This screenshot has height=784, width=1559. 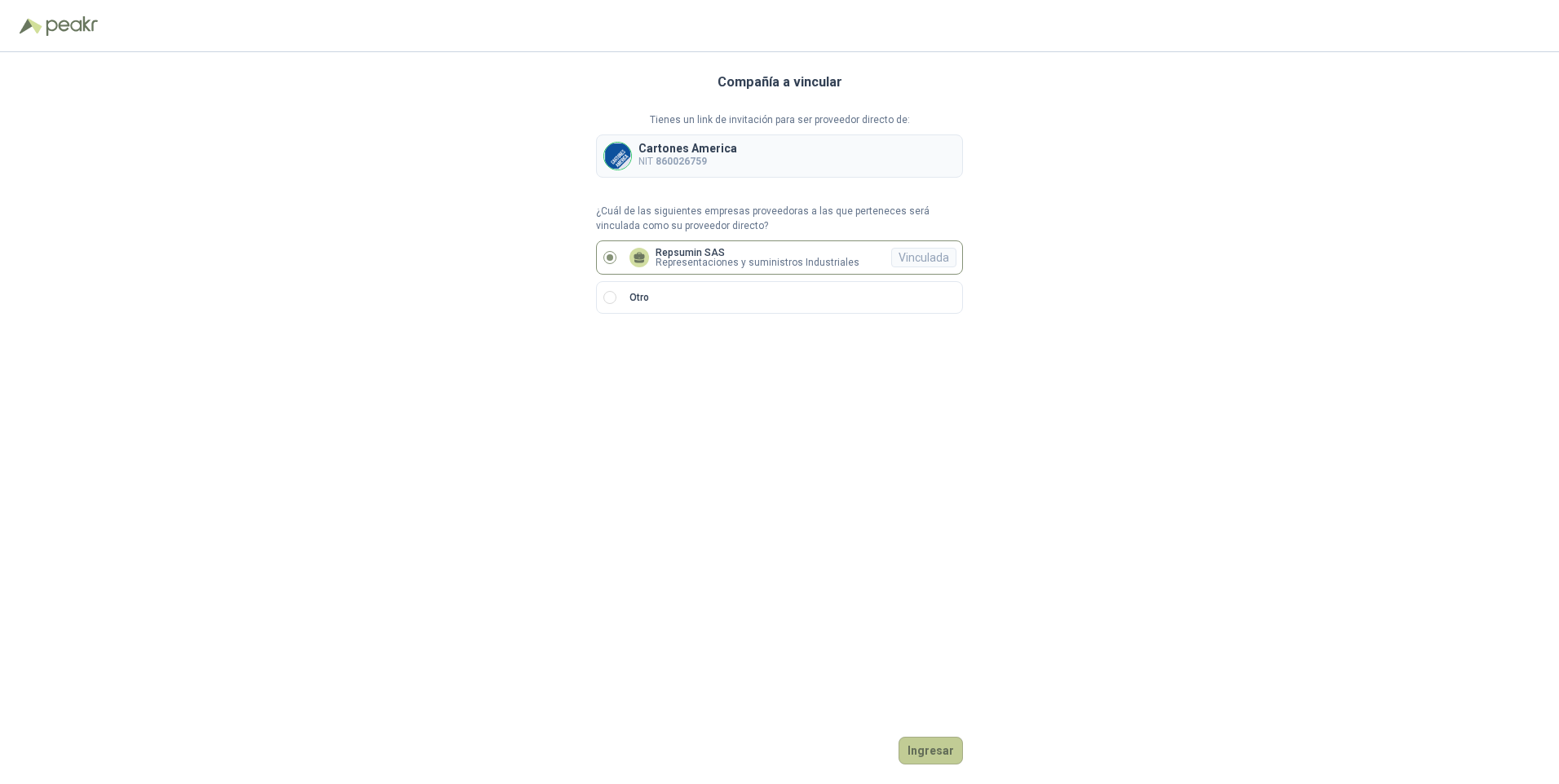 What do you see at coordinates (72, 26) in the screenshot?
I see `img: Peakr` at bounding box center [72, 26].